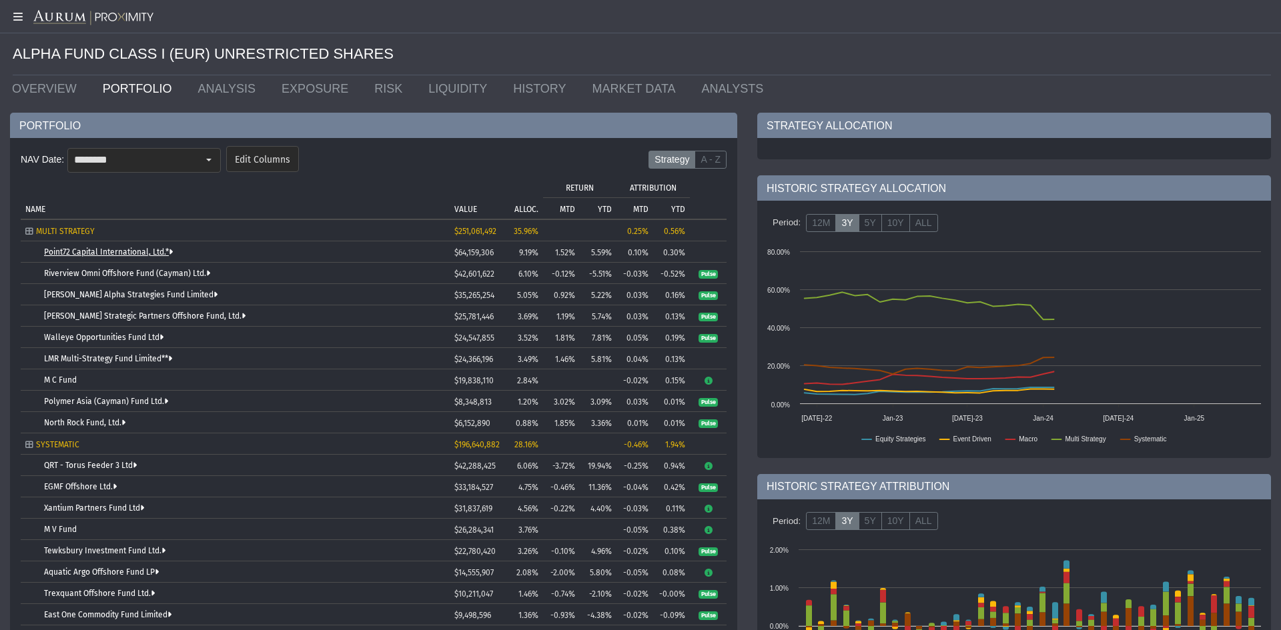 The height and width of the screenshot is (630, 1281). Describe the element at coordinates (598, 338) in the screenshot. I see `td: 7.81%` at that location.